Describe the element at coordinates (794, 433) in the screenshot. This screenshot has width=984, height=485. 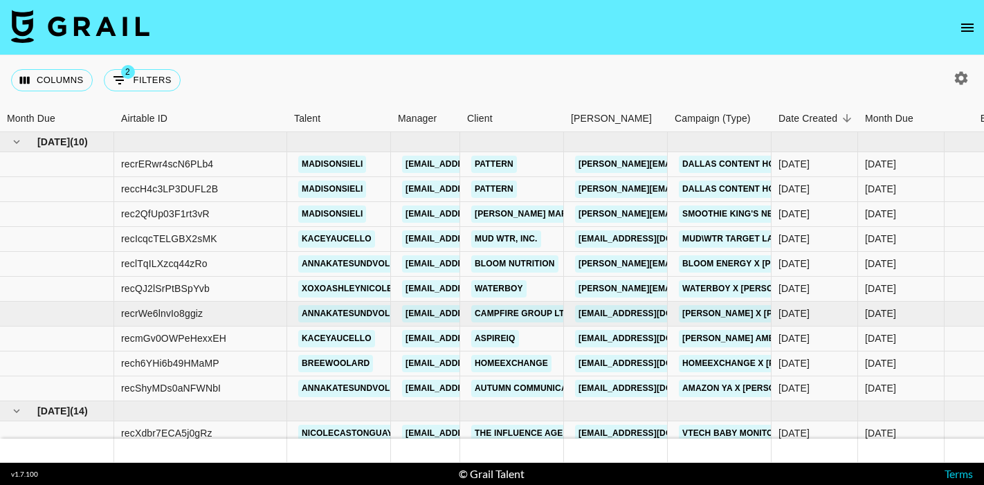
I see `div: 7/14/2025` at that location.